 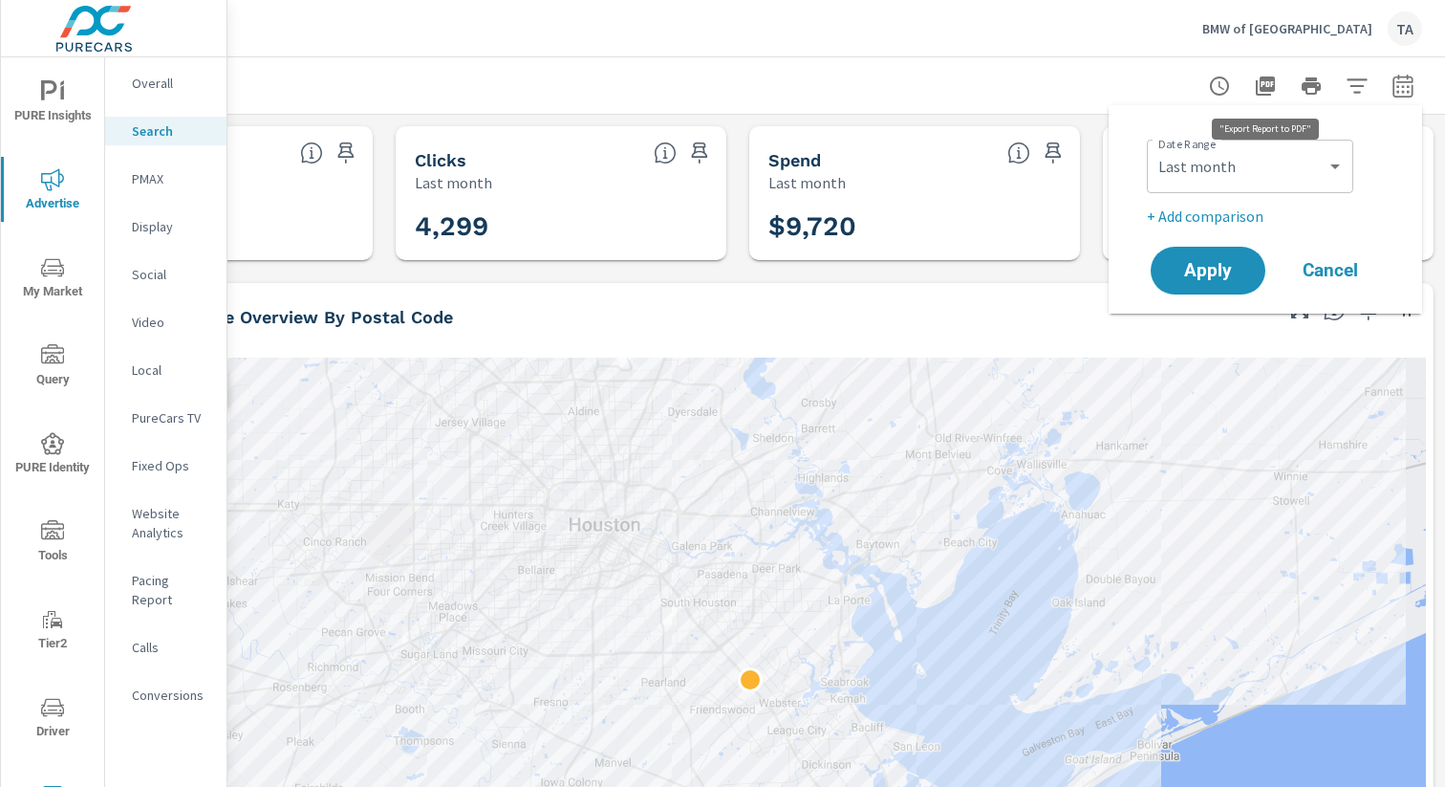 What do you see at coordinates (53, 631) in the screenshot?
I see `span: Tier2` at bounding box center [53, 631].